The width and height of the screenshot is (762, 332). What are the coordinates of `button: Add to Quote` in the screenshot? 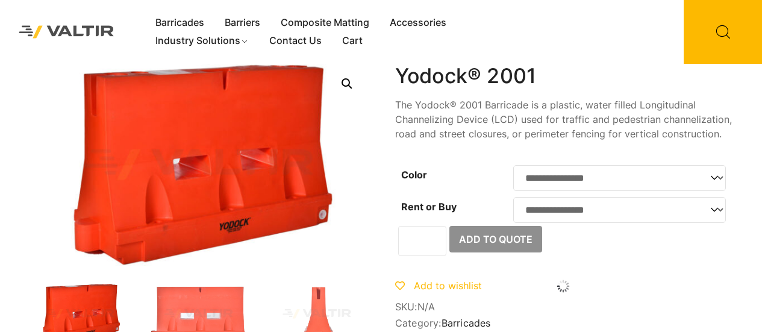 It's located at (496, 239).